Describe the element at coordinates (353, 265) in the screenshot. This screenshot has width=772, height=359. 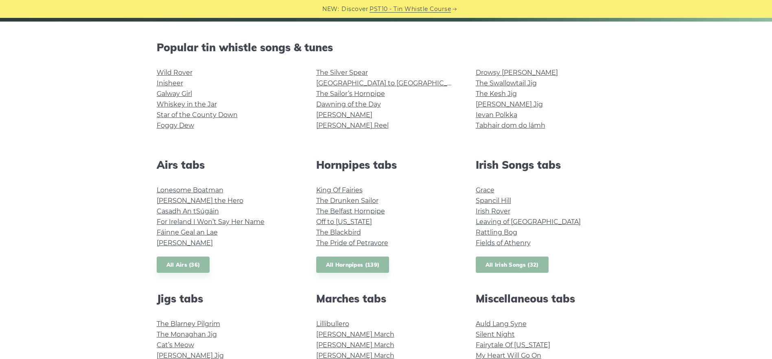
I see `a: All Hornpipes (139)` at that location.